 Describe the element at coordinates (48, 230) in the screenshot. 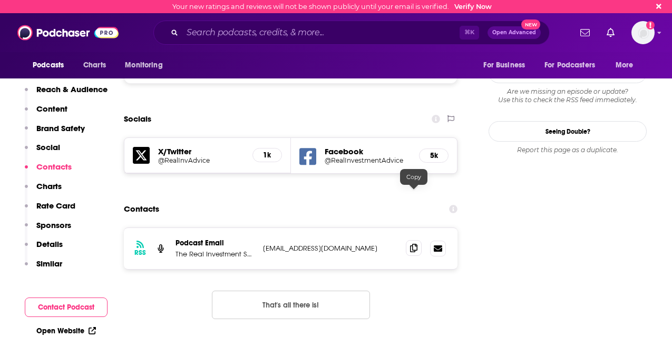

I see `button: Sponsors` at that location.